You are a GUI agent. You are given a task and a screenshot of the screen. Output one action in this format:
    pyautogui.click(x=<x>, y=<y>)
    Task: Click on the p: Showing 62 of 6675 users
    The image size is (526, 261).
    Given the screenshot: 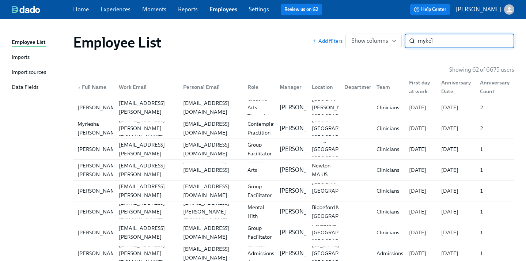 What is the action you would take?
    pyautogui.click(x=482, y=70)
    